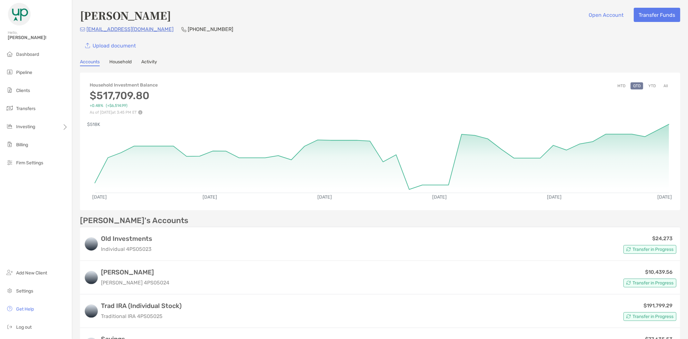  What do you see at coordinates (94, 124) in the screenshot?
I see `text: $518K` at bounding box center [94, 124].